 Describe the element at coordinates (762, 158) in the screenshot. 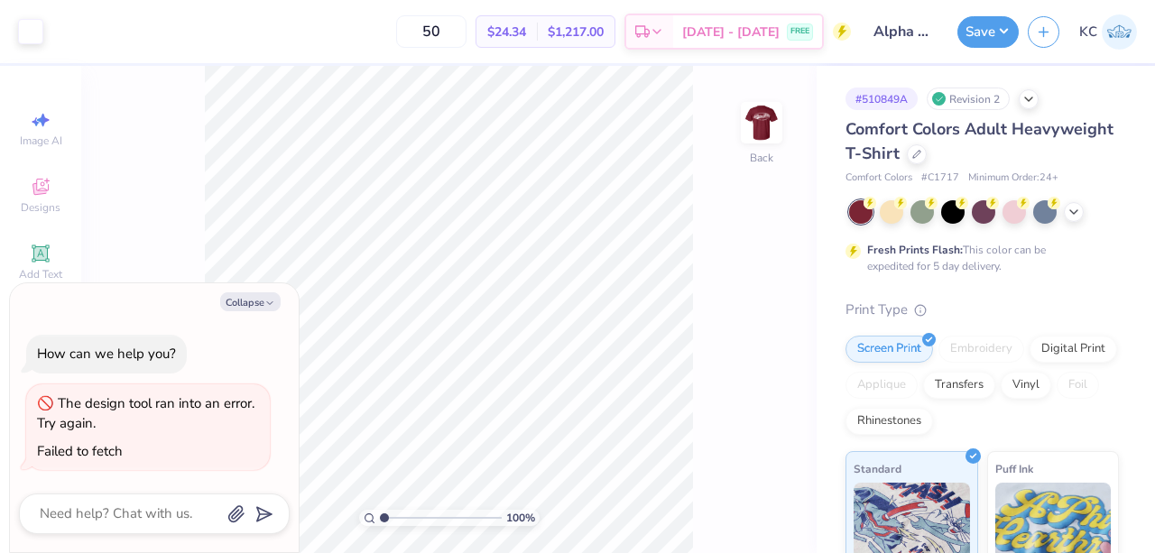

I see `div: Back` at that location.